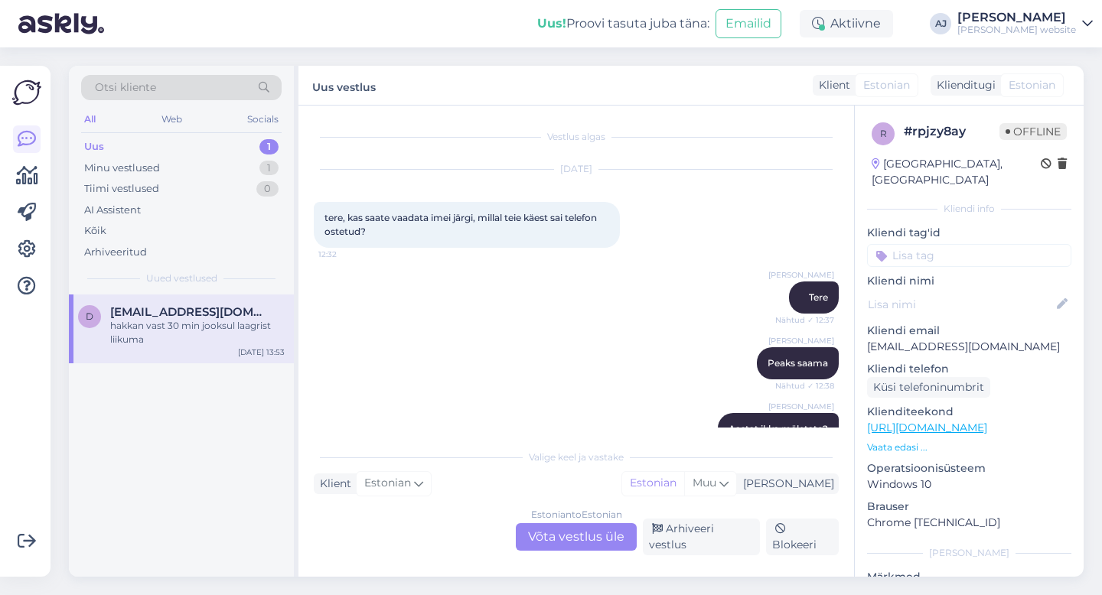 This screenshot has height=595, width=1102. Describe the element at coordinates (704, 483) in the screenshot. I see `span: Muu` at that location.